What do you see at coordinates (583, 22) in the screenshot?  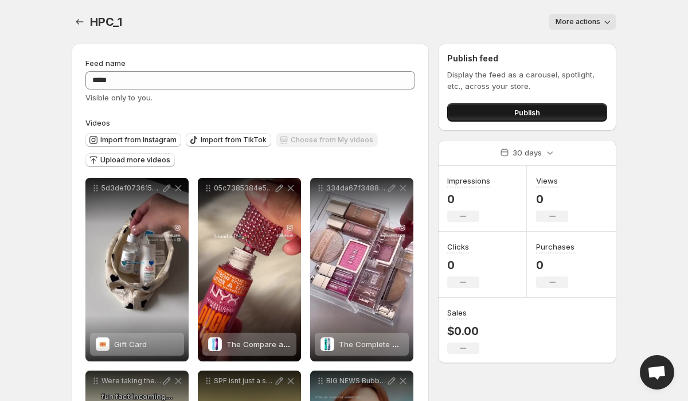 I see `button: More actions` at bounding box center [583, 22].